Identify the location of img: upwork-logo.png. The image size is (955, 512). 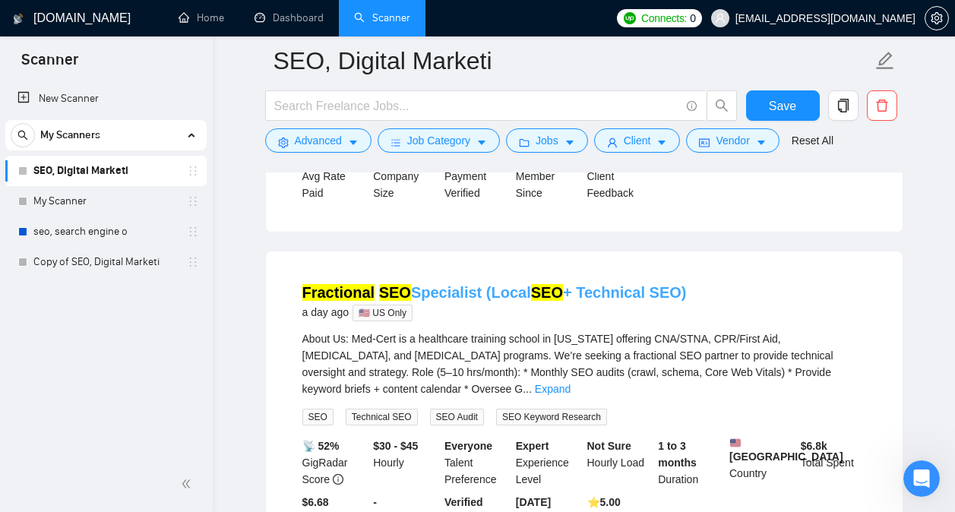
(630, 18).